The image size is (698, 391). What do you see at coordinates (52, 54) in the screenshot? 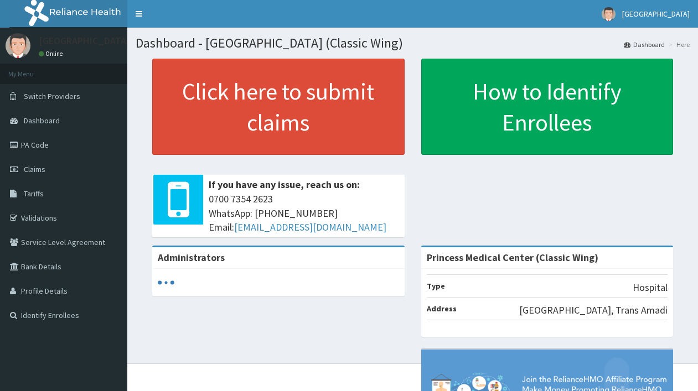
I see `a: Online` at bounding box center [52, 54].